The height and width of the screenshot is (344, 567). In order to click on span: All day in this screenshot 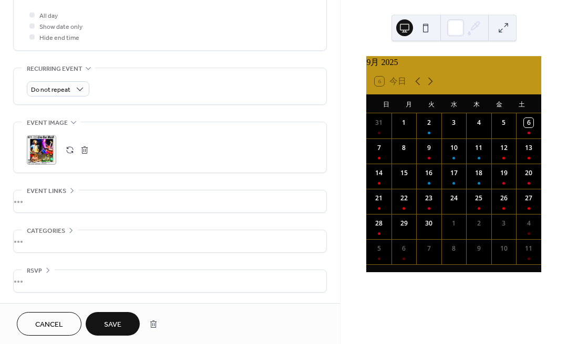, I will do `click(48, 16)`.